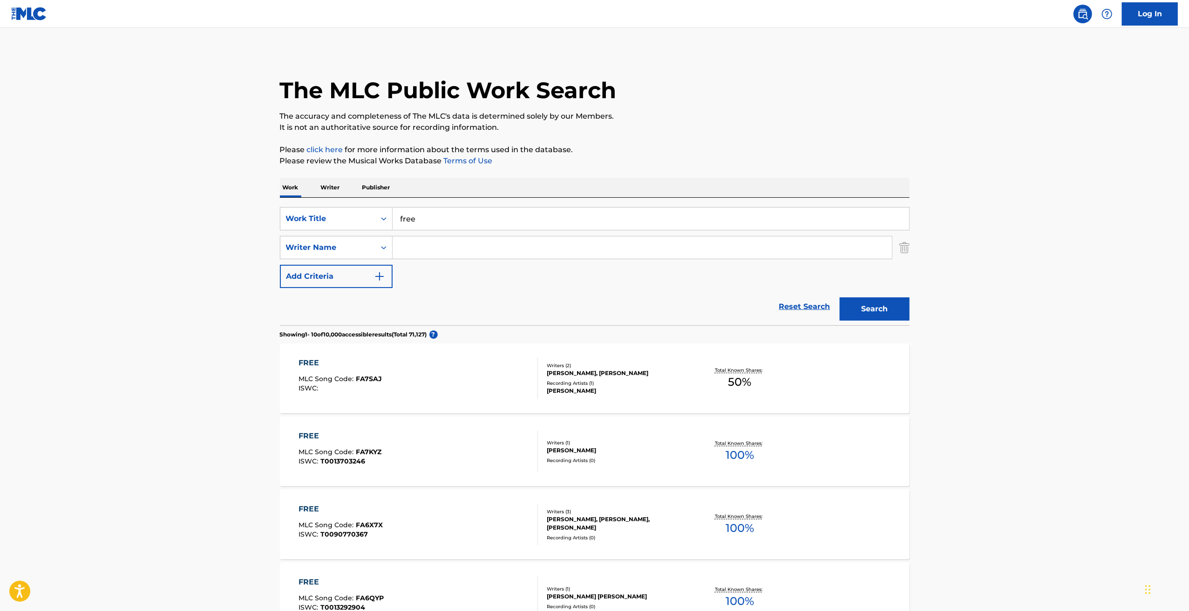 The width and height of the screenshot is (1189, 611). What do you see at coordinates (739, 382) in the screenshot?
I see `span: 50 %` at bounding box center [739, 382].